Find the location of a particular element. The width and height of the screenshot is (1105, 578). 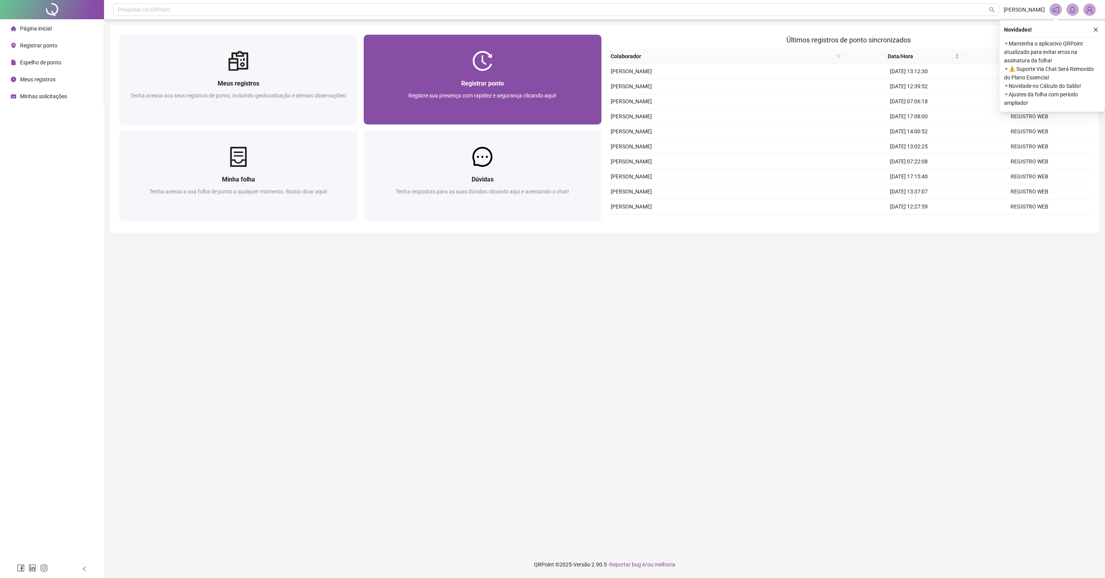

span: Reportar bug e/ou melhoria is located at coordinates (642, 564).